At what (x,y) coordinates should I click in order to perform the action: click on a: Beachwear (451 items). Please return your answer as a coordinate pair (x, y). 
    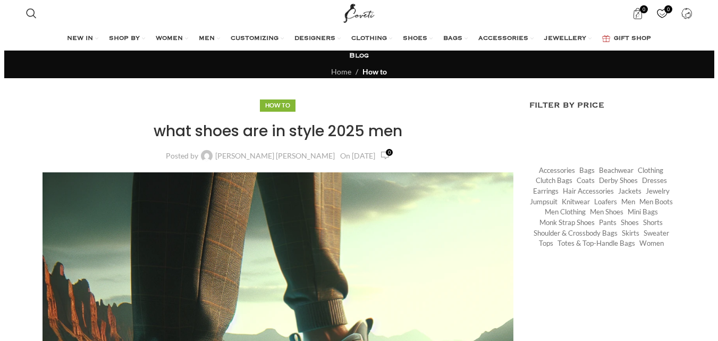
    Looking at the image, I should click on (616, 170).